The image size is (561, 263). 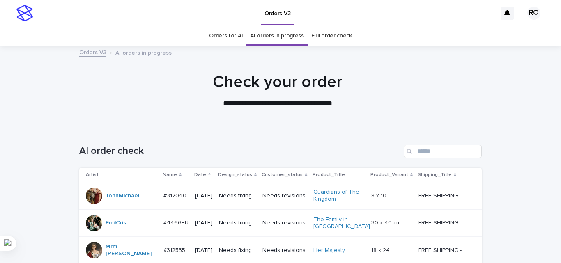 What do you see at coordinates (332, 36) in the screenshot?
I see `a: Full order check` at bounding box center [332, 36].